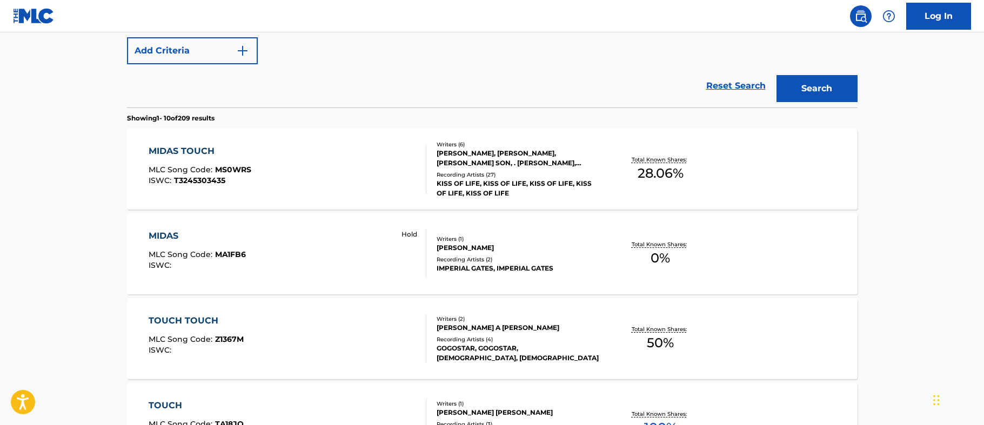 The width and height of the screenshot is (984, 425). What do you see at coordinates (192, 51) in the screenshot?
I see `button: Add Criteria` at bounding box center [192, 51].